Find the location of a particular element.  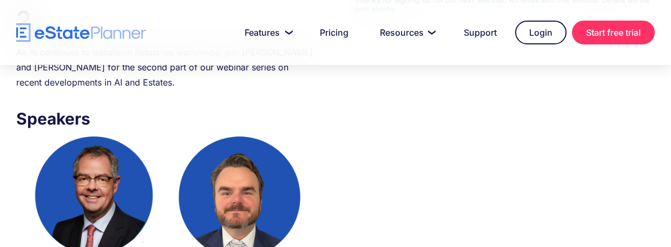

a: Resources is located at coordinates (406, 32).